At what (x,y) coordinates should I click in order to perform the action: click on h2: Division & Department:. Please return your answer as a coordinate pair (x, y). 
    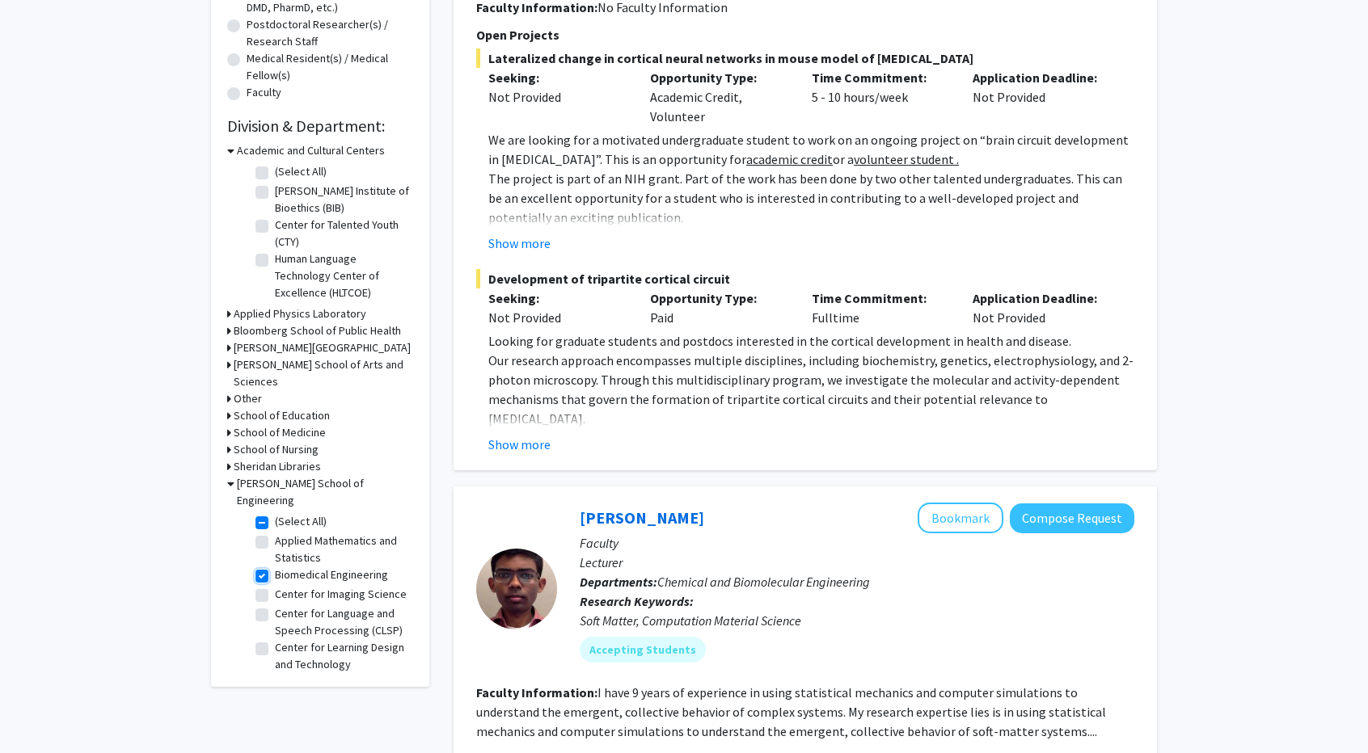
    Looking at the image, I should click on (320, 126).